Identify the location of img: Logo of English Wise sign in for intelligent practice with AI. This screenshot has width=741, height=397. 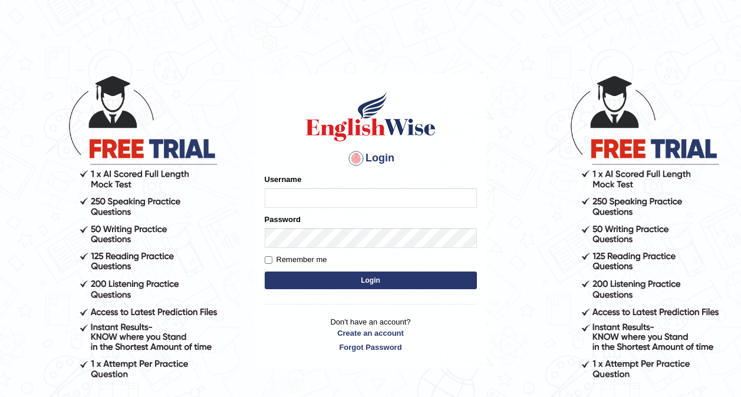
(371, 117).